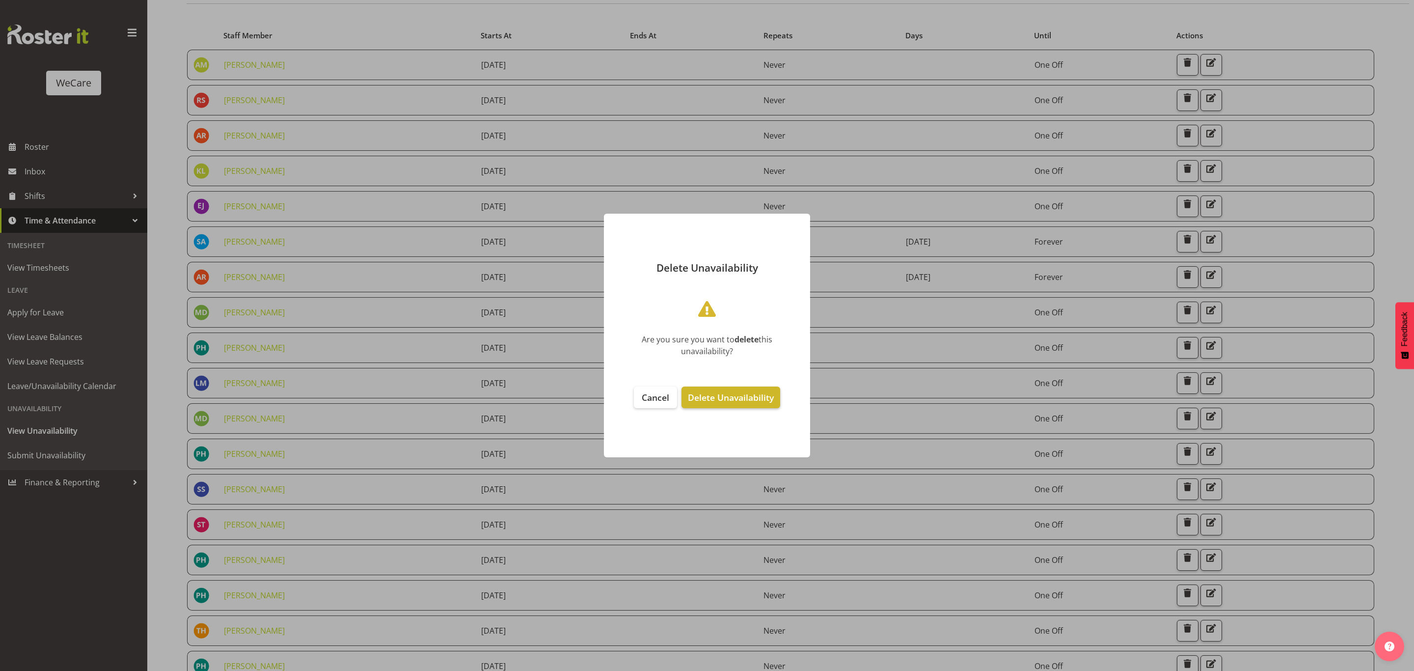 The height and width of the screenshot is (671, 1414). I want to click on button: Feedback - Show survey, so click(1404, 335).